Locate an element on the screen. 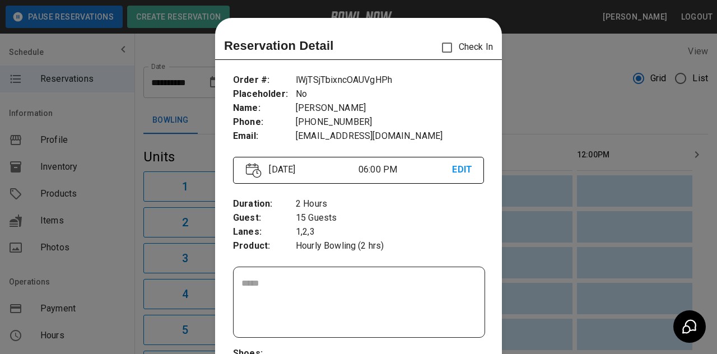 The image size is (717, 354). p: Guest : is located at coordinates (264, 218).